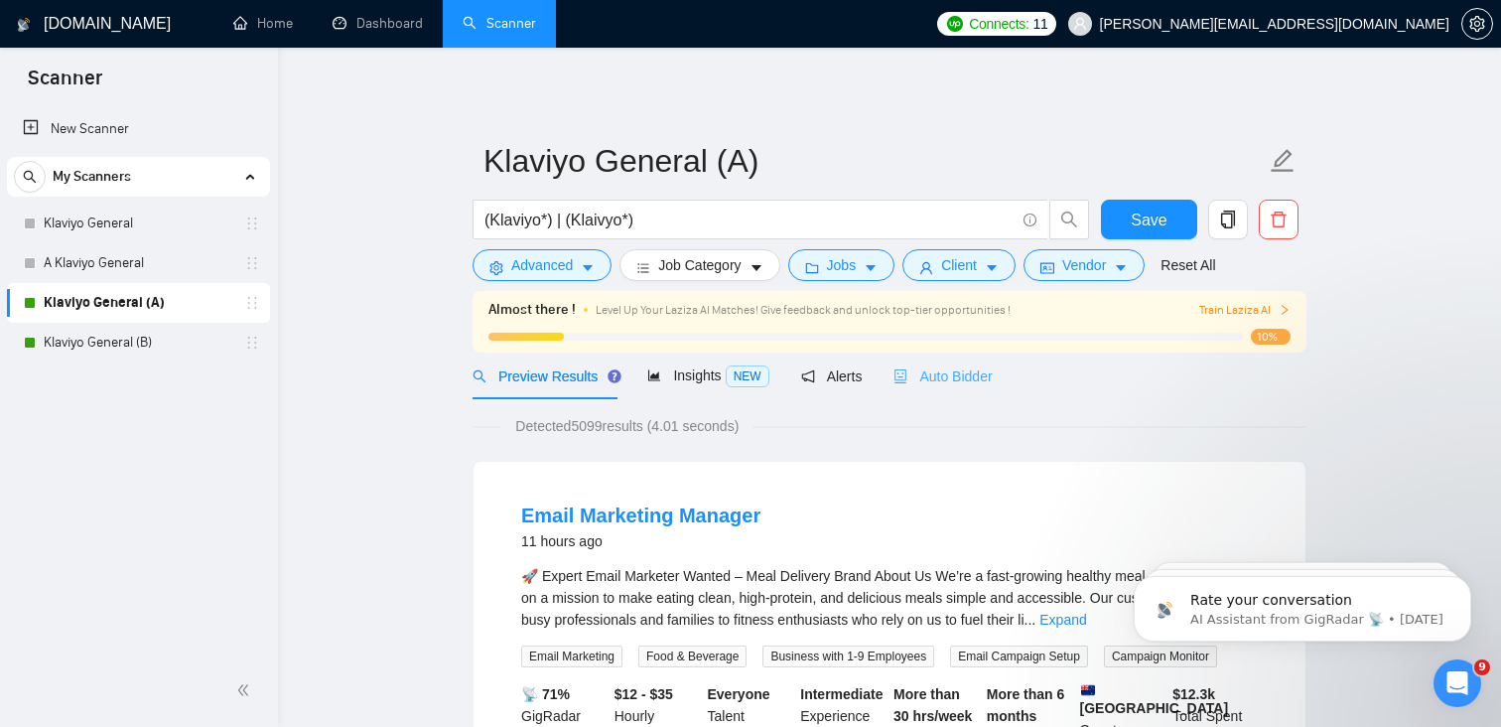 The height and width of the screenshot is (727, 1501). I want to click on span: Job Category, so click(699, 265).